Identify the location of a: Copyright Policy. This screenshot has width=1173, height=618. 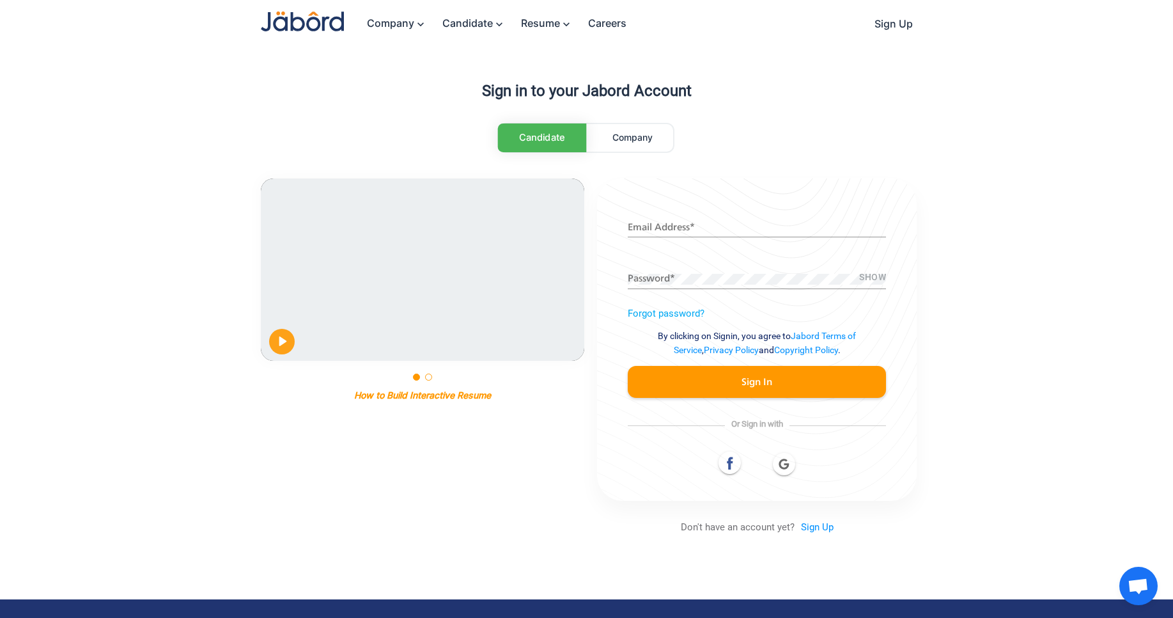
(806, 350).